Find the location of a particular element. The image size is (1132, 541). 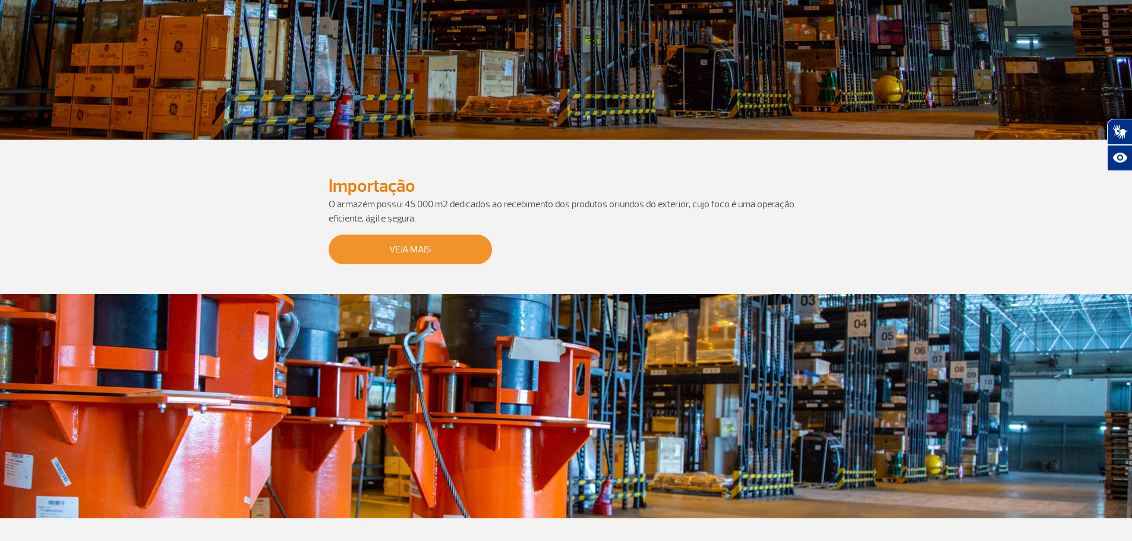

button: Abrir recursos assistivos. is located at coordinates (1119, 158).